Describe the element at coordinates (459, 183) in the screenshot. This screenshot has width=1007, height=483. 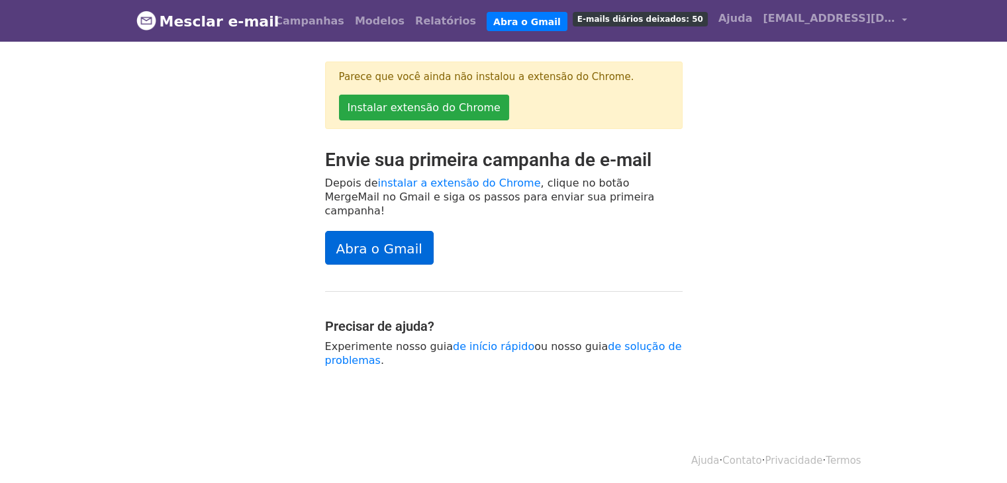
I see `font: instalar a extensão do Chrome` at that location.